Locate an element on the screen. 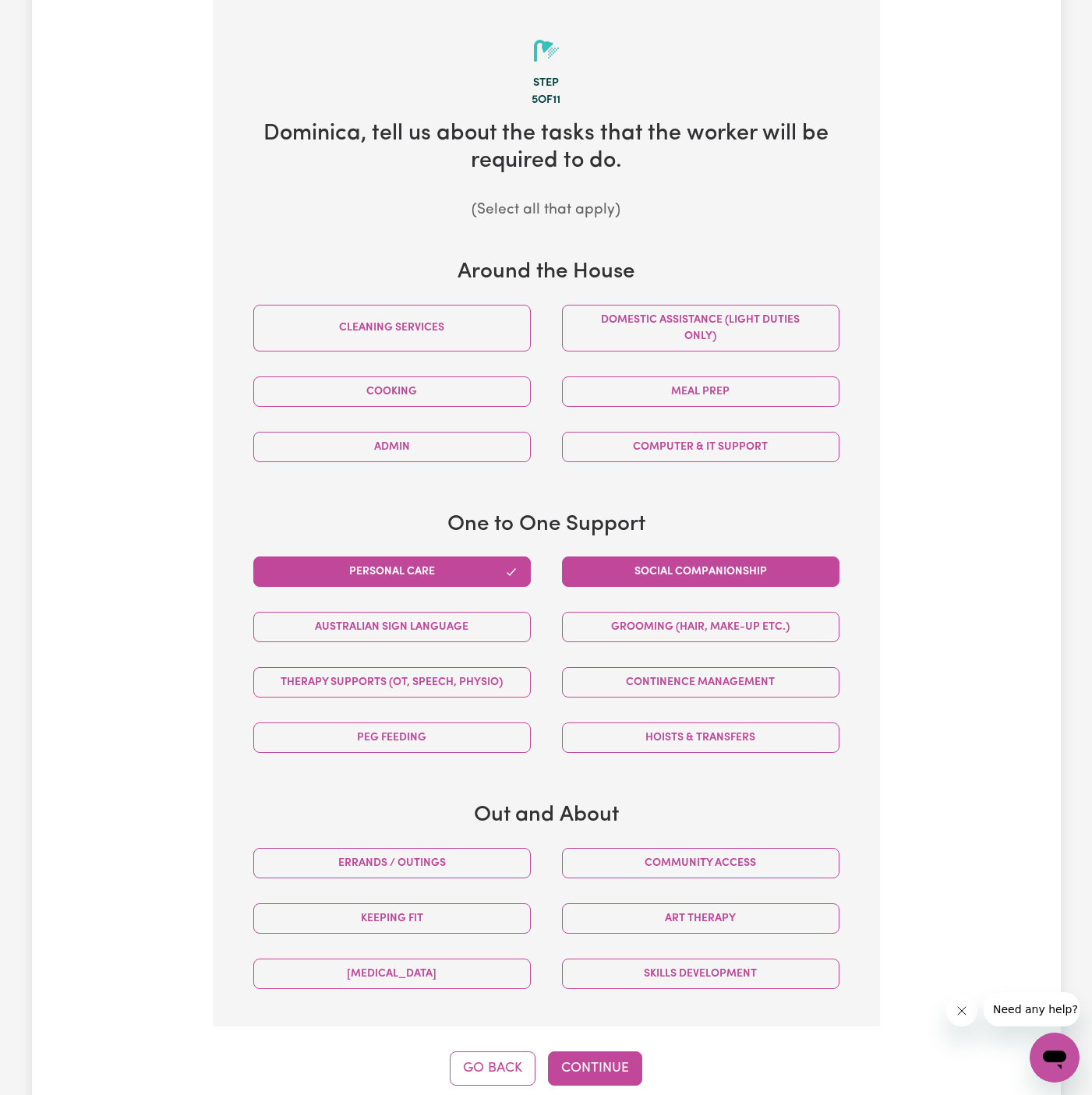 This screenshot has width=1092, height=1095. button: Admin is located at coordinates (392, 446).